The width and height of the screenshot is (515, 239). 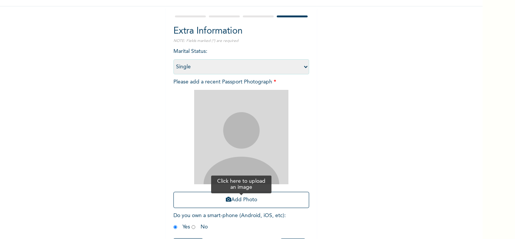 I want to click on p: NOTE: Fields marked (*) are required, so click(x=241, y=41).